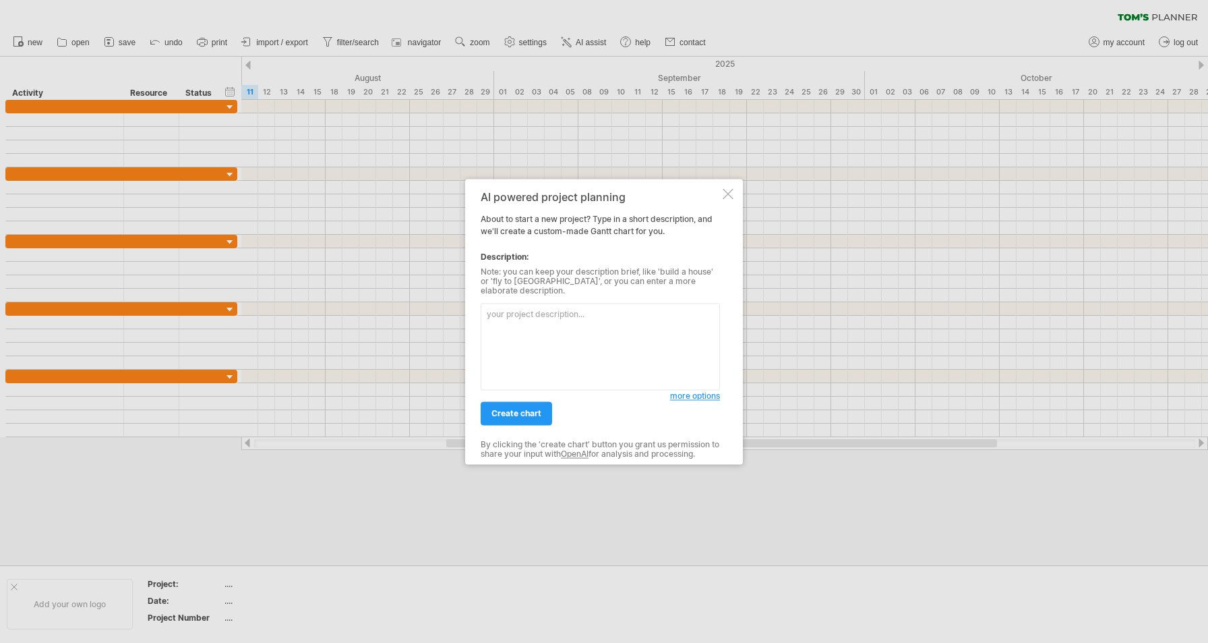 The height and width of the screenshot is (643, 1208). What do you see at coordinates (695, 396) in the screenshot?
I see `a: more options` at bounding box center [695, 396].